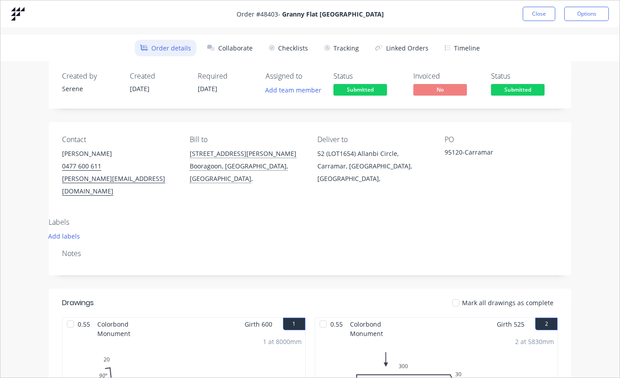  I want to click on button: Timeline, so click(462, 48).